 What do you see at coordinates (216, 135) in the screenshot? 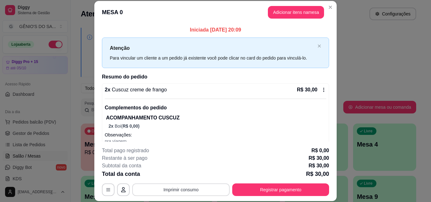
I see `p: Observações:` at bounding box center [216, 135].